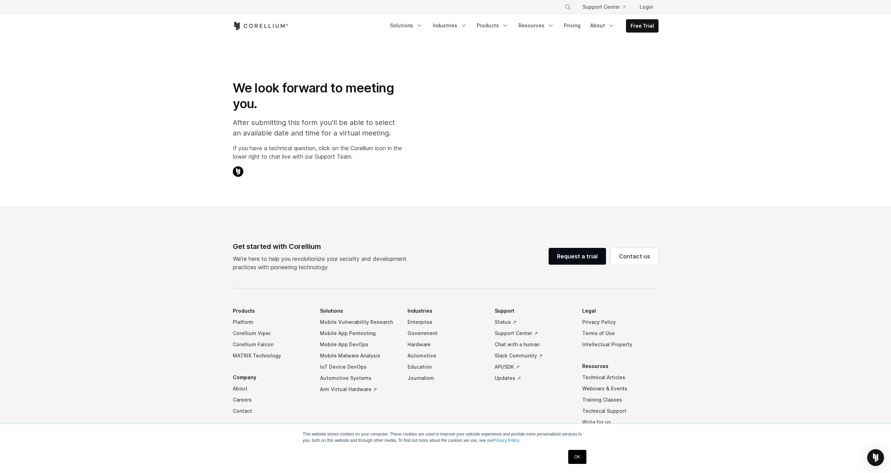  Describe the element at coordinates (604, 7) in the screenshot. I see `a: Support Center` at that location.